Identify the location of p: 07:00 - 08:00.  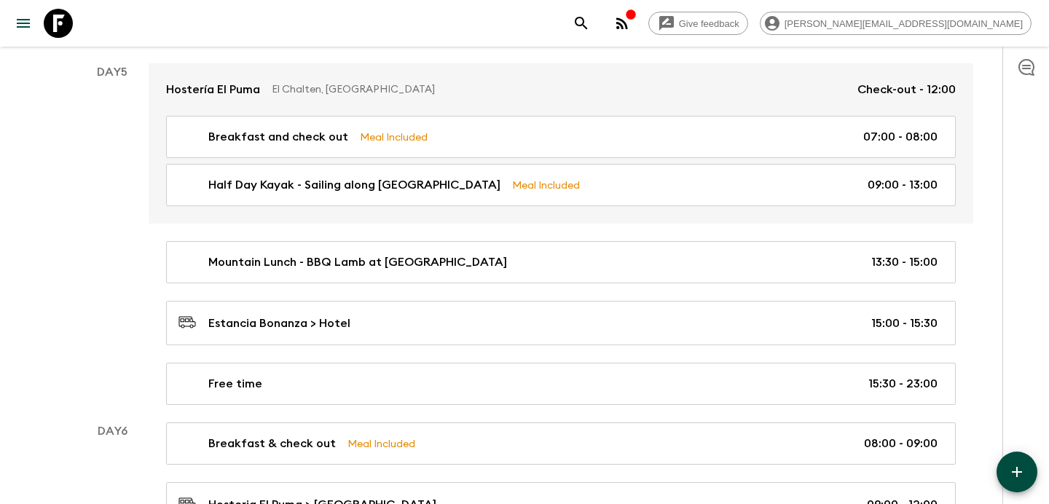
(900, 137).